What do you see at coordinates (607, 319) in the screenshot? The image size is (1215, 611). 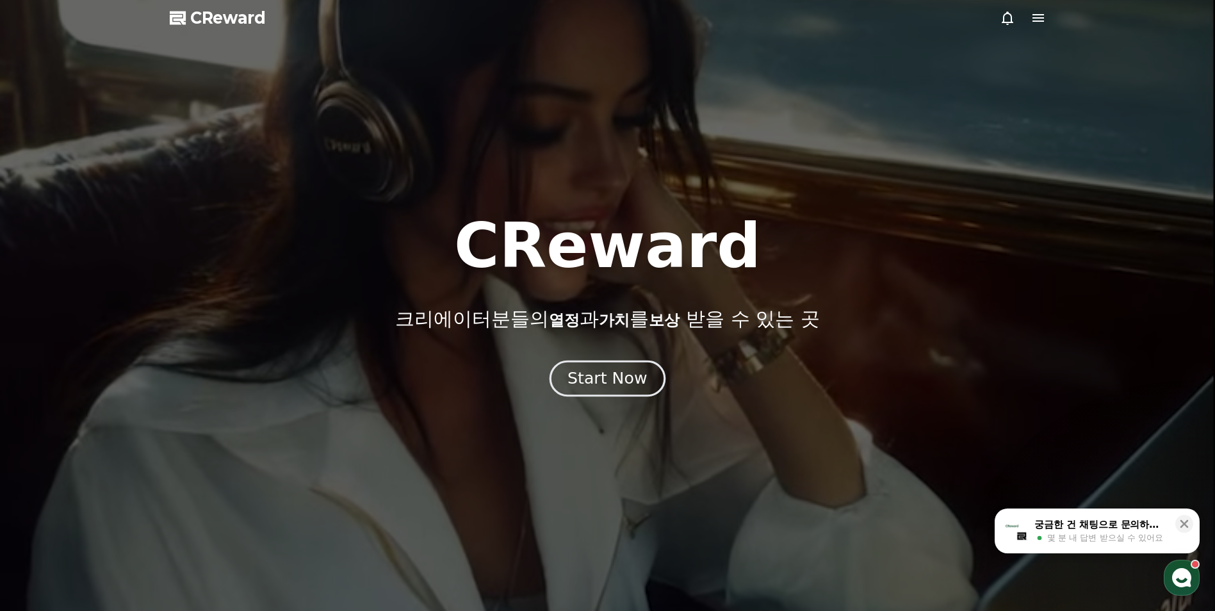 I see `p: 크리에이터분들의 과 를 받을 수 있는 곳` at bounding box center [607, 319].